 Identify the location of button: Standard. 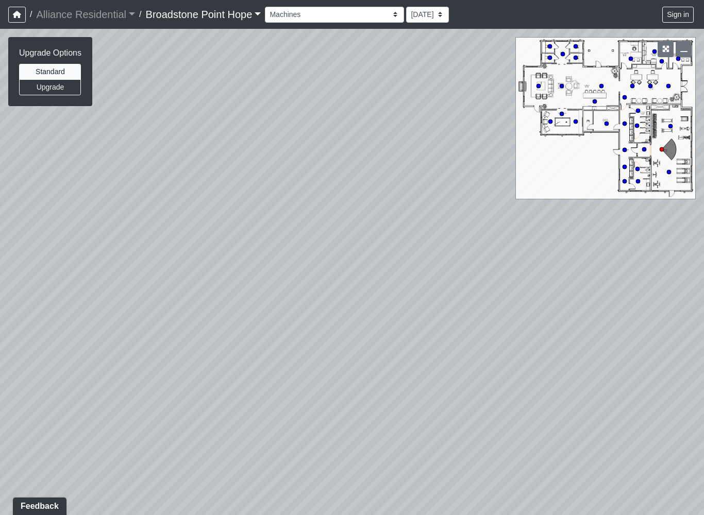
(50, 72).